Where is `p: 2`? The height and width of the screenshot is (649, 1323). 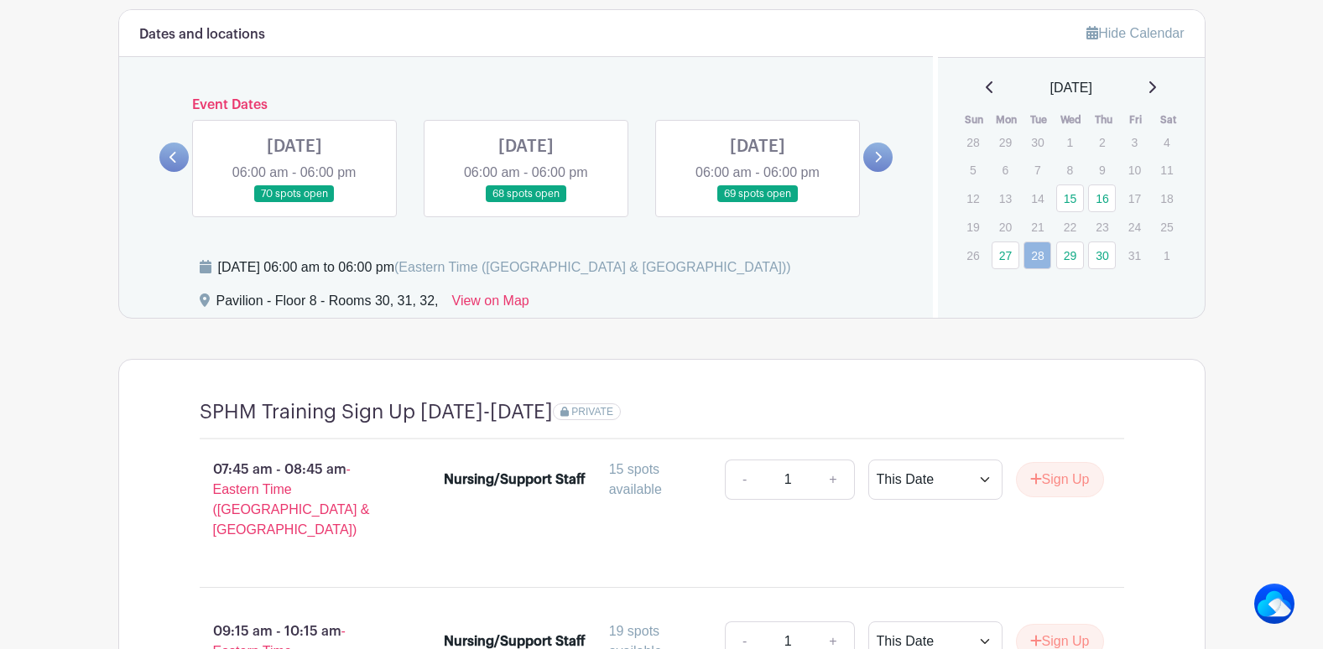 p: 2 is located at coordinates (1101, 142).